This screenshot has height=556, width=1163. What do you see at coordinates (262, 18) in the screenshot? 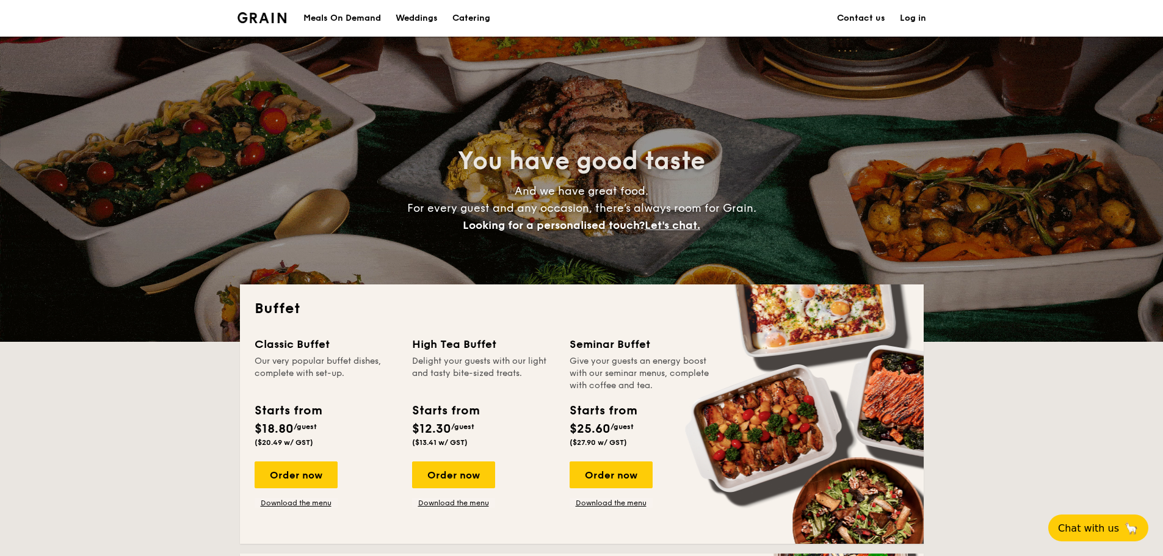
I see `a: Logotype` at bounding box center [262, 18].